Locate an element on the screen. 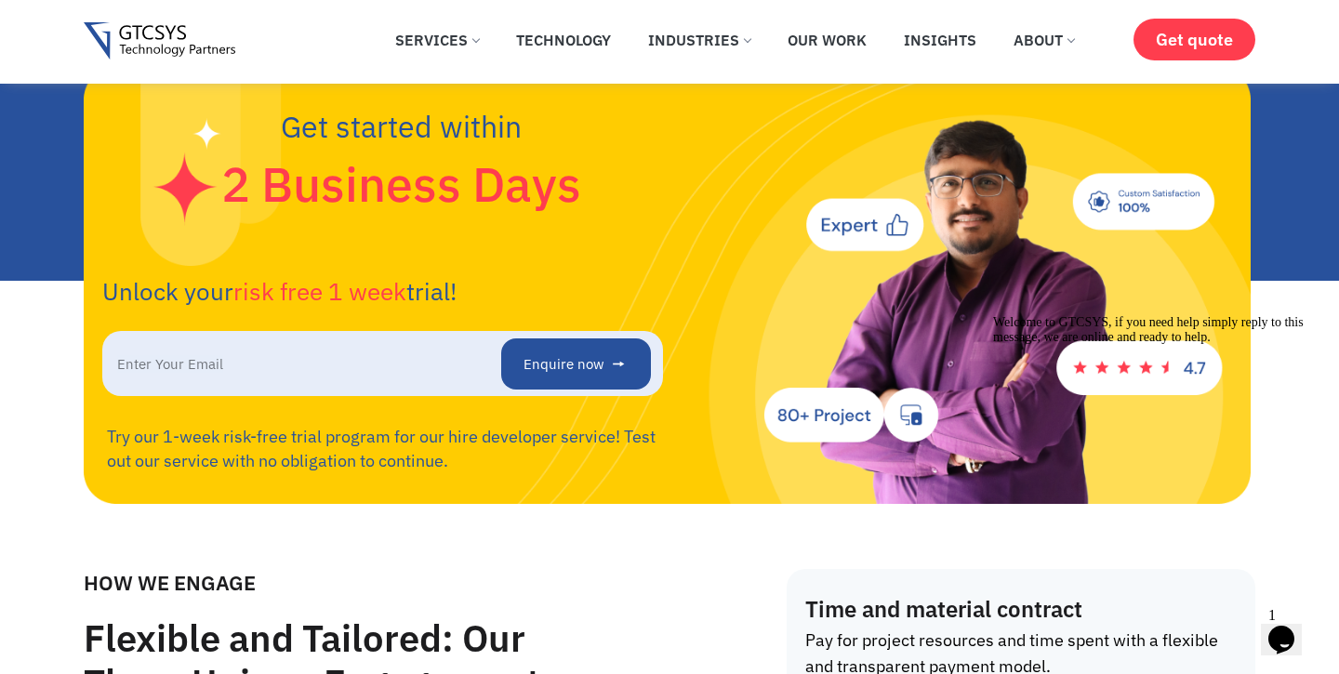 The image size is (1339, 674). a: About is located at coordinates (1044, 40).